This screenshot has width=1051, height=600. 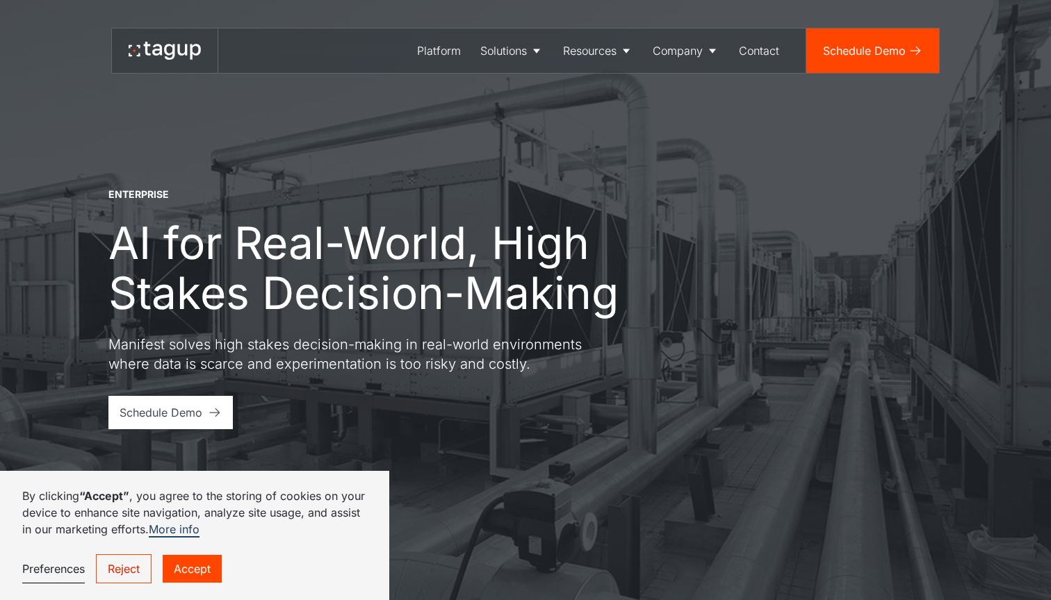 What do you see at coordinates (598, 51) in the screenshot?
I see `a: Resources` at bounding box center [598, 51].